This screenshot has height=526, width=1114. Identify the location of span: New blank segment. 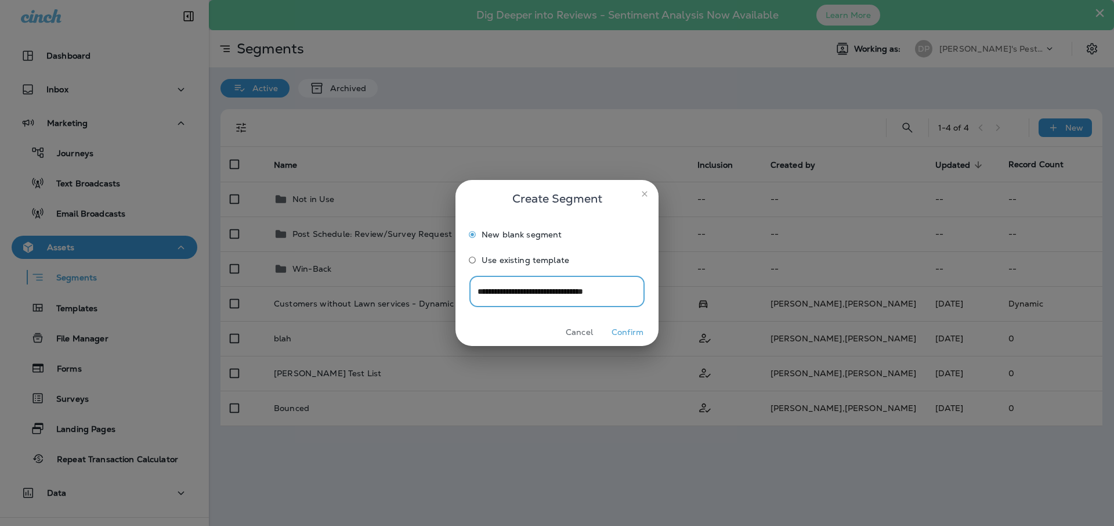
(522, 234).